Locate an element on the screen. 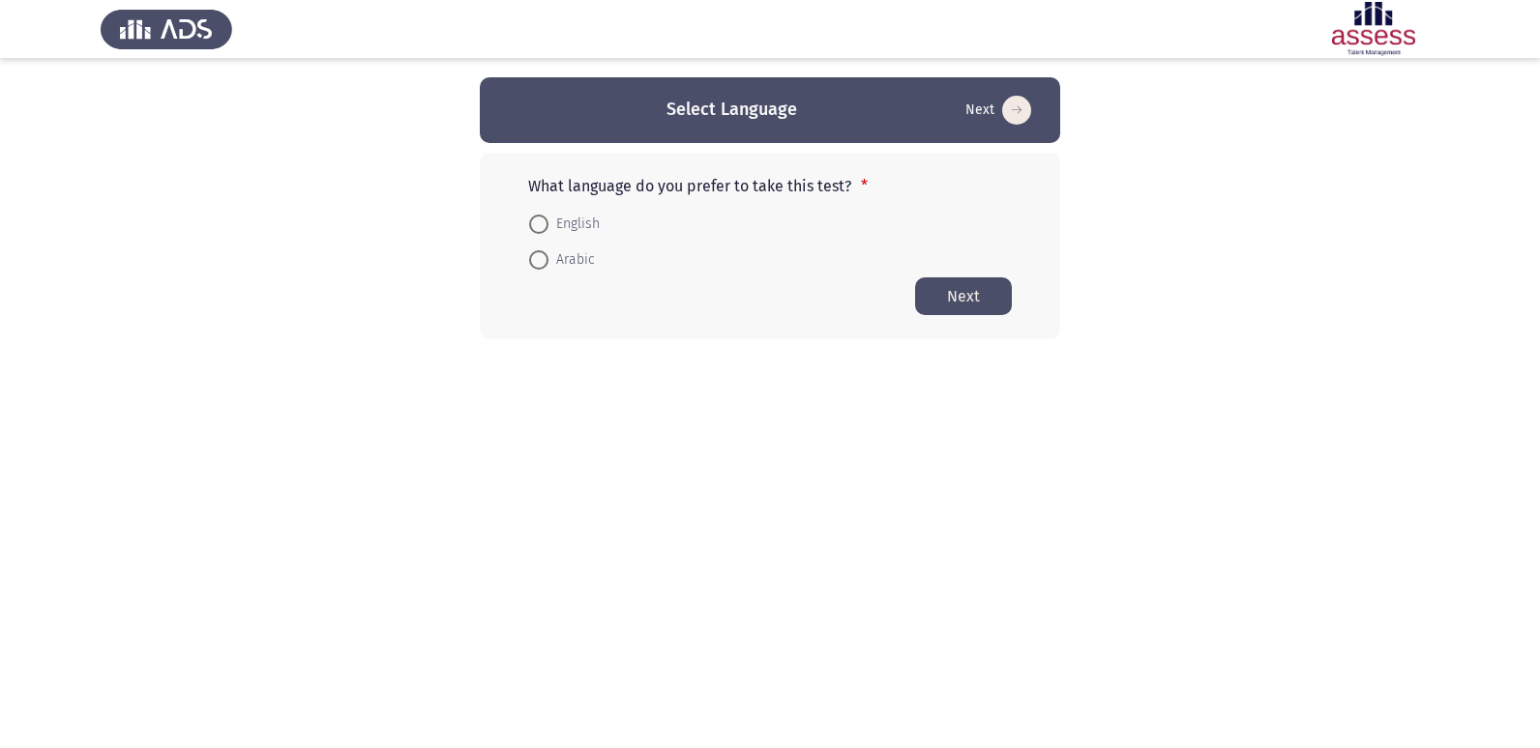  p: What language do you prefer to take this test? is located at coordinates (770, 186).